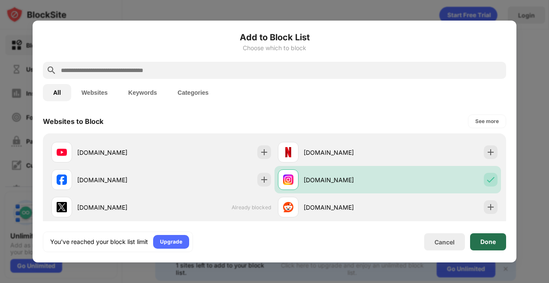  What do you see at coordinates (193, 93) in the screenshot?
I see `button: Categories` at bounding box center [193, 93].